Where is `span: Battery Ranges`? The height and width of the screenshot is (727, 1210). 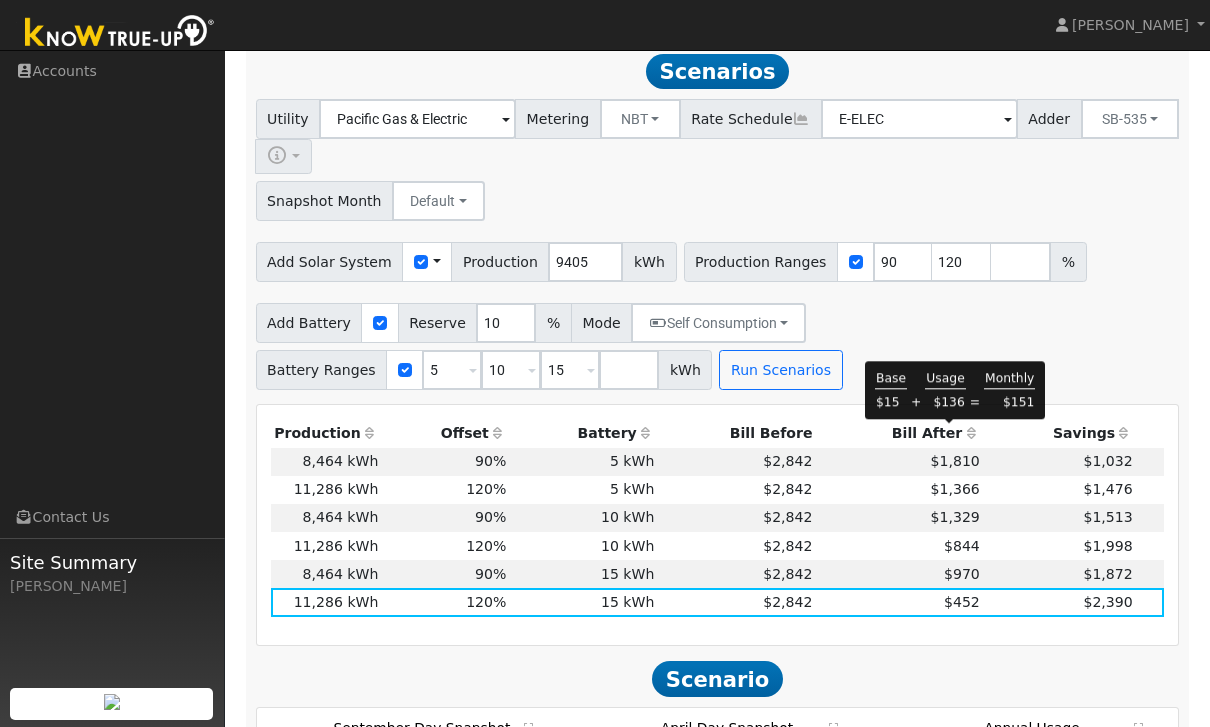
span: Battery Ranges is located at coordinates (322, 370).